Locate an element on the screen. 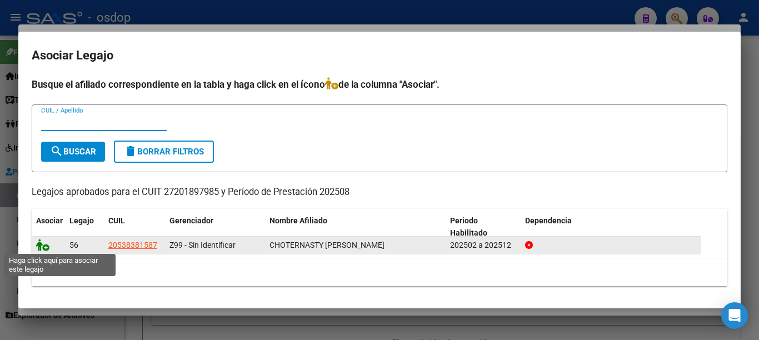  span: 56 is located at coordinates (74, 245).